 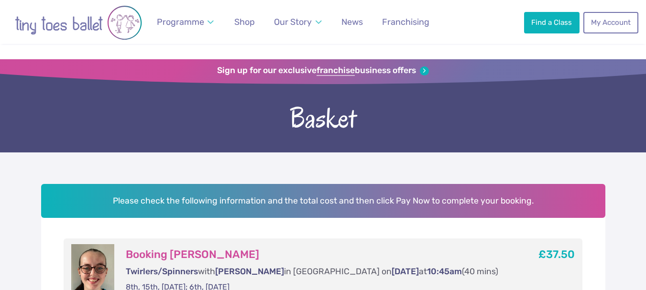 I want to click on a: Shop, so click(x=244, y=22).